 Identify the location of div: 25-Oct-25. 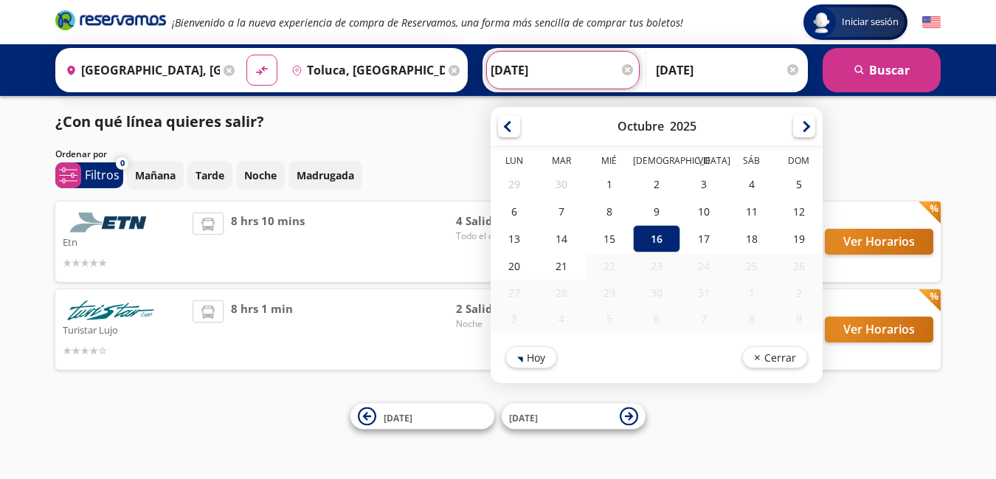
(751, 266).